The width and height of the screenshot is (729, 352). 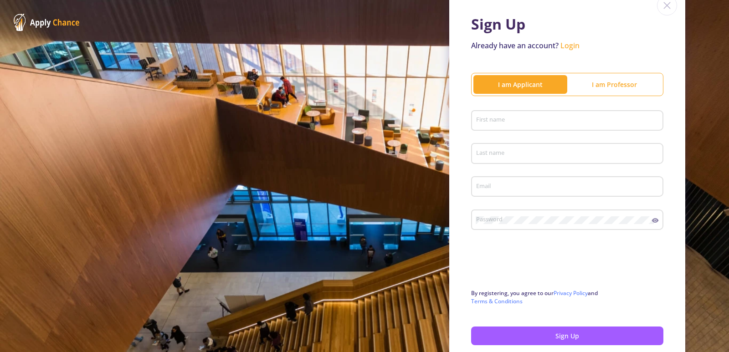 I want to click on a: Terms & Conditions, so click(x=497, y=301).